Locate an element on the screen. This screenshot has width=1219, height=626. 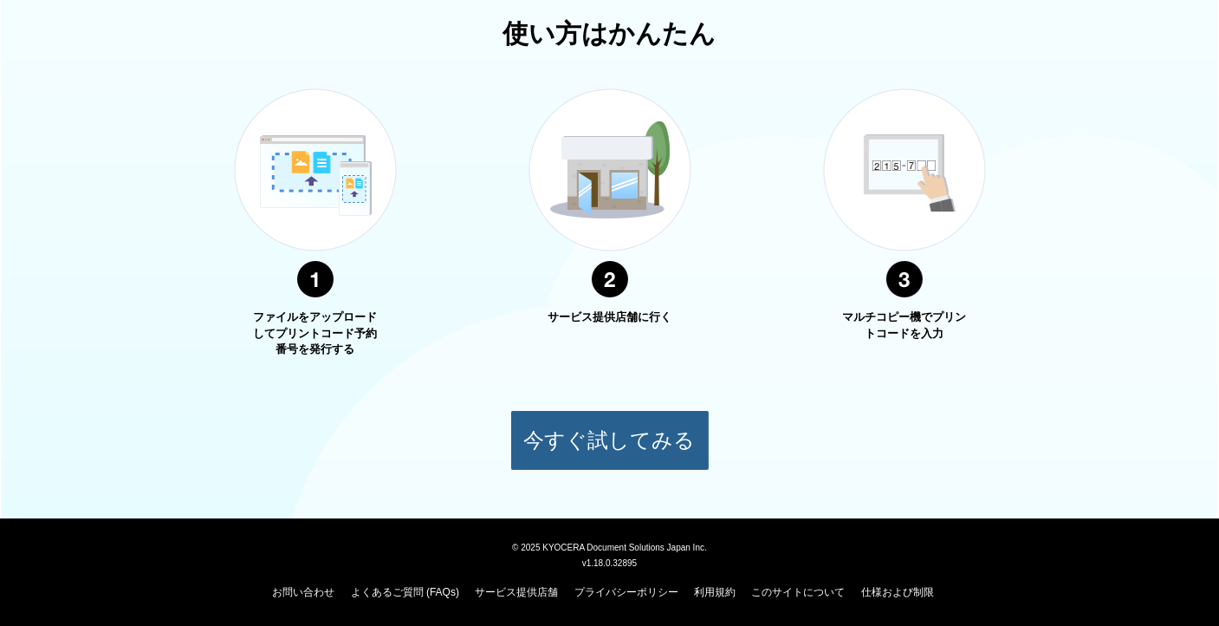
span: © 2025 KYOCERA Document Solutions Japan Inc. is located at coordinates (609, 546).